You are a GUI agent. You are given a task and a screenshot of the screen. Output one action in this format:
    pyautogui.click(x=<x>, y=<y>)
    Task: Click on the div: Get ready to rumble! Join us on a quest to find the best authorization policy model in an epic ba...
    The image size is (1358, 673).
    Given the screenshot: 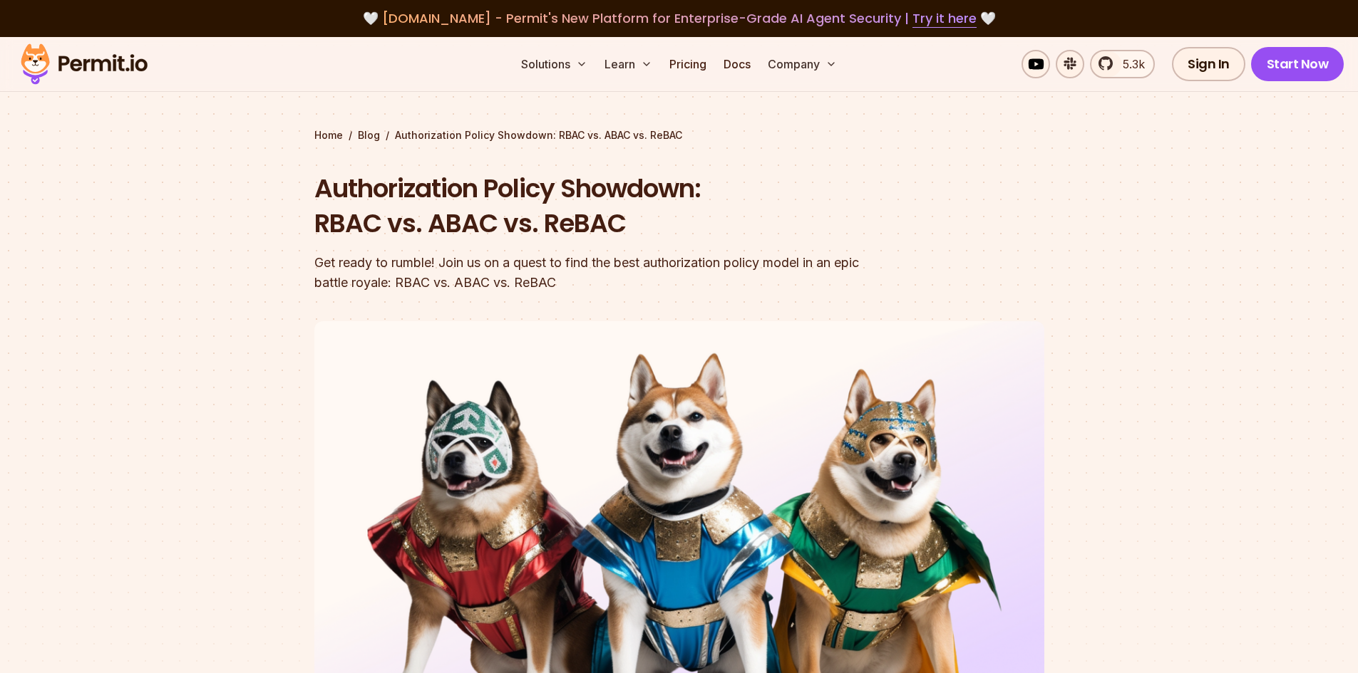 What is the action you would take?
    pyautogui.click(x=588, y=273)
    